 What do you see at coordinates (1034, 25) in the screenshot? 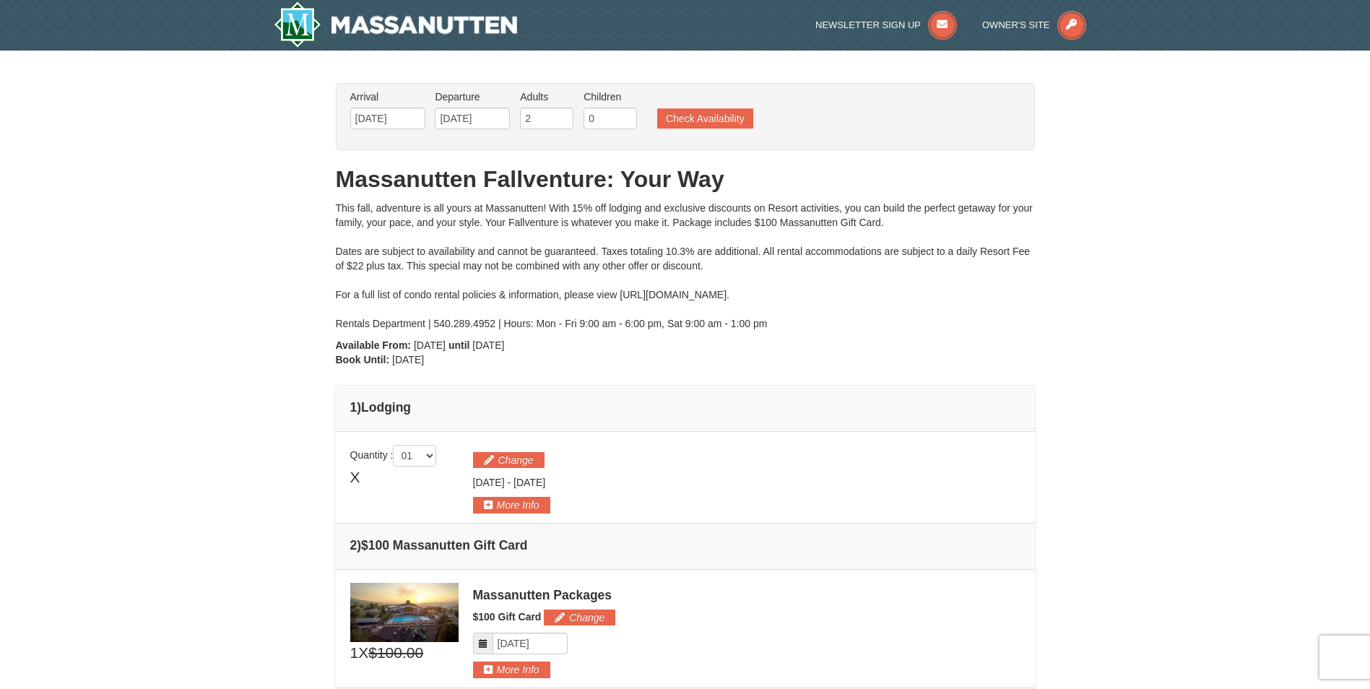
I see `a: Owner's Site` at bounding box center [1034, 25].